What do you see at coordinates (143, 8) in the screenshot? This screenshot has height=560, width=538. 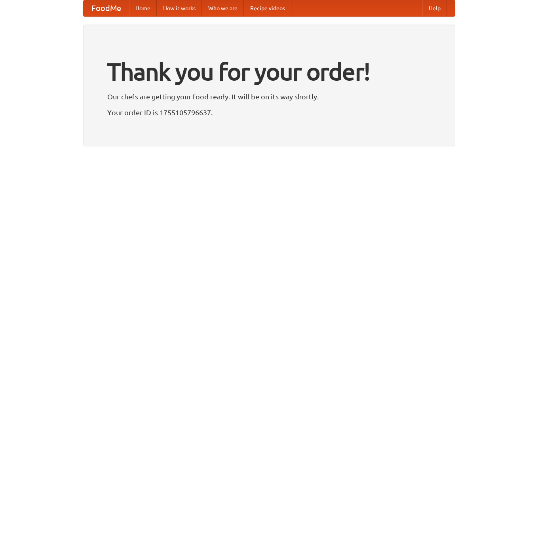 I see `a: Home` at bounding box center [143, 8].